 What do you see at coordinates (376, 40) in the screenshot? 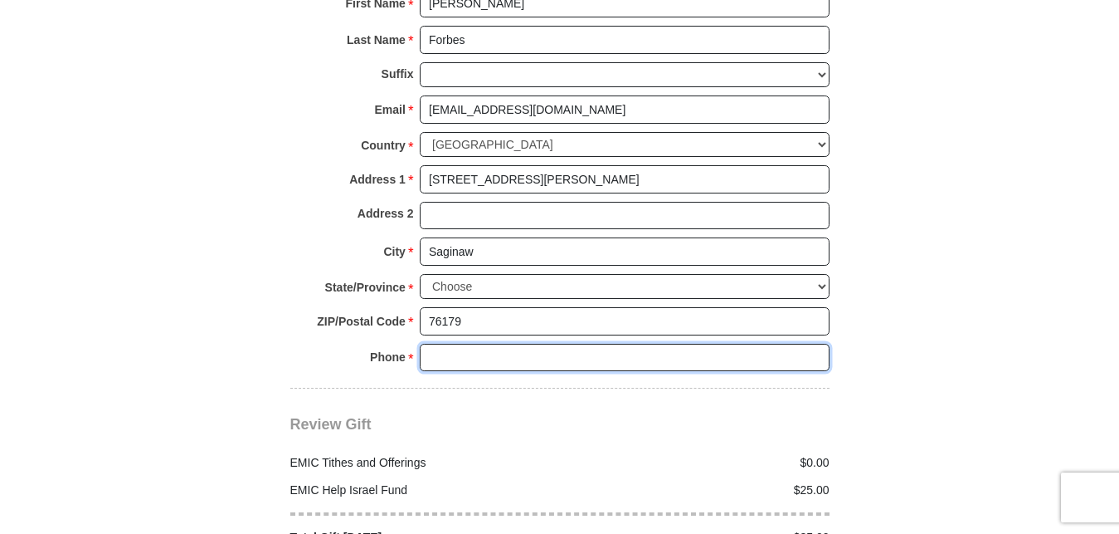
I see `strong: Last Name` at bounding box center [376, 40].